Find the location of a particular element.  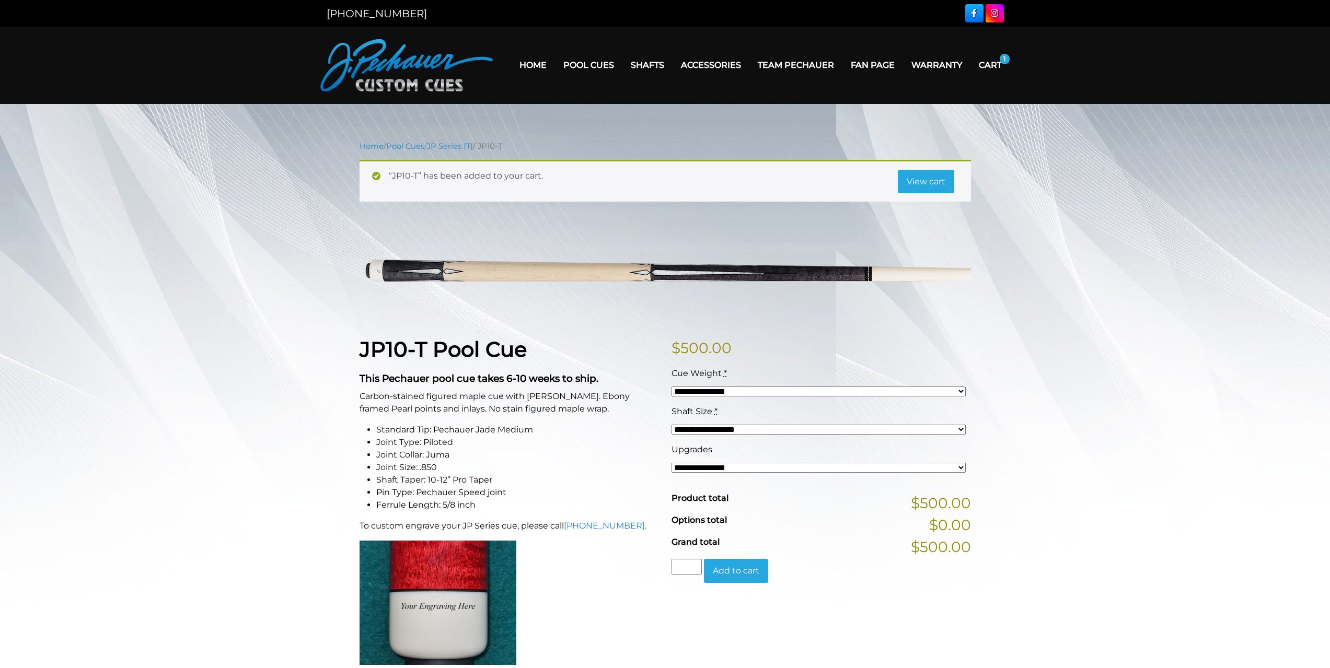

span: Options total is located at coordinates (699, 520).